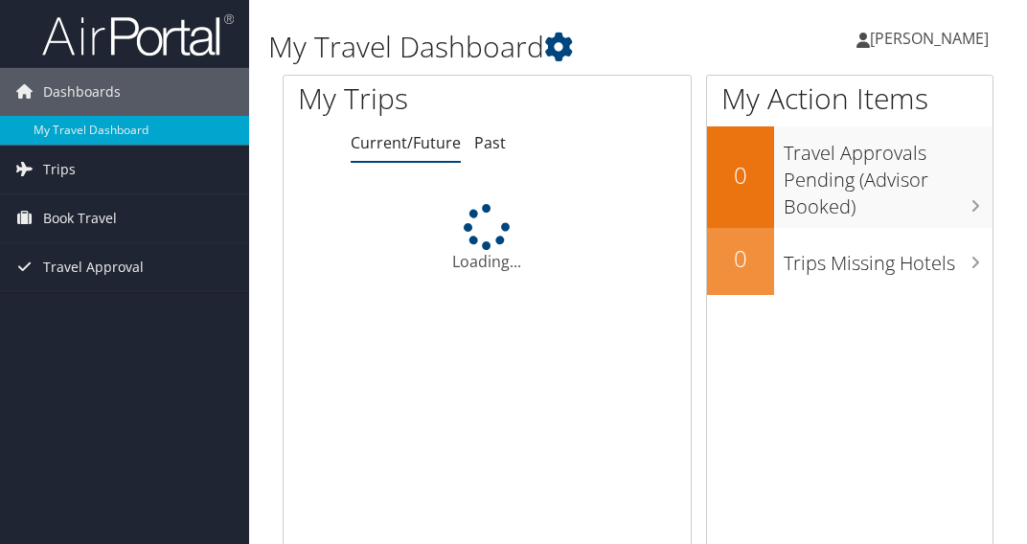 This screenshot has width=1027, height=544. Describe the element at coordinates (59, 170) in the screenshot. I see `span: Trips` at that location.